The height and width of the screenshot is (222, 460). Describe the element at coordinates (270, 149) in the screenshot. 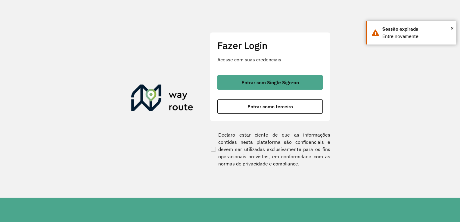

I see `label: Declaro estar ciente de que as informações contidas nesta plataforma são confidenciais e devem se...` at that location.